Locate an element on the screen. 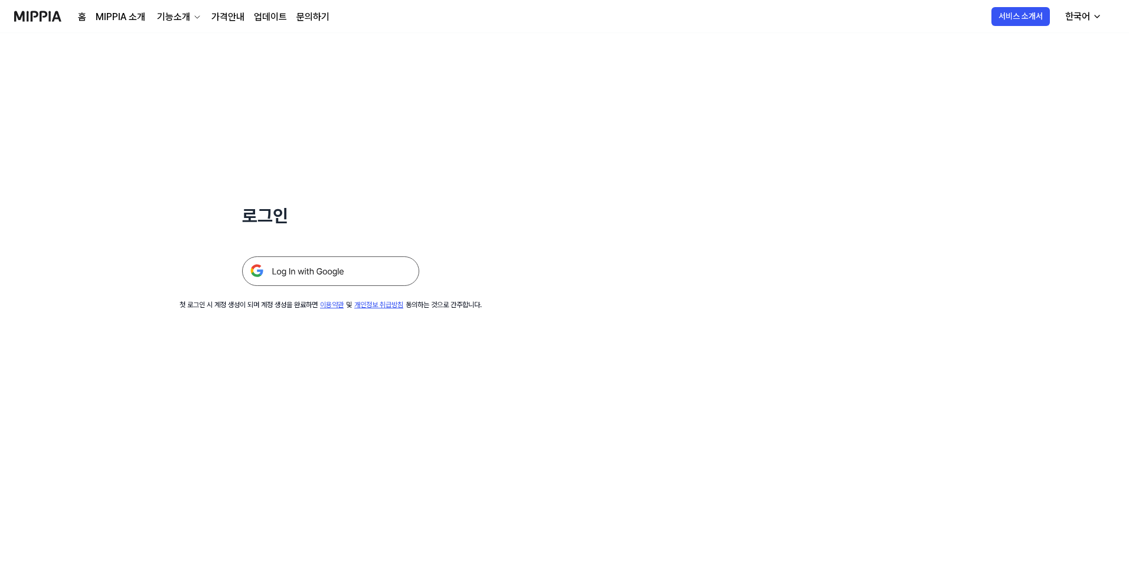 The width and height of the screenshot is (1129, 563). img: 구글 로그인 버튼 is located at coordinates (331, 271).